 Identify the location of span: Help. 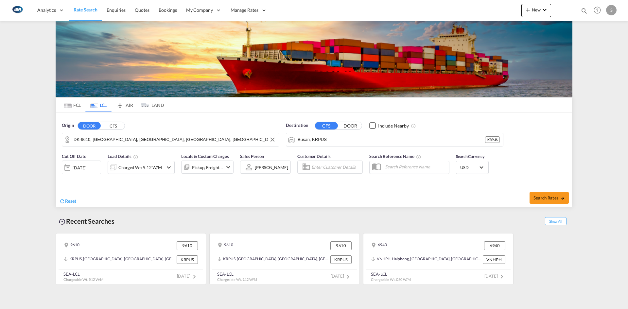
(597, 10).